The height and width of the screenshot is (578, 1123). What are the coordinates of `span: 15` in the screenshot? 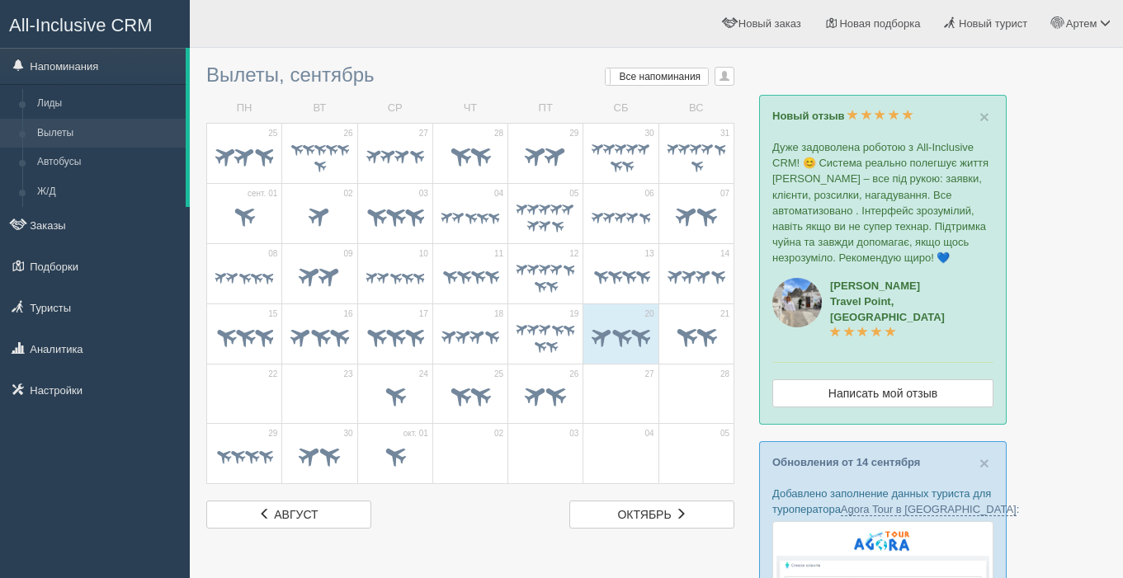 It's located at (272, 314).